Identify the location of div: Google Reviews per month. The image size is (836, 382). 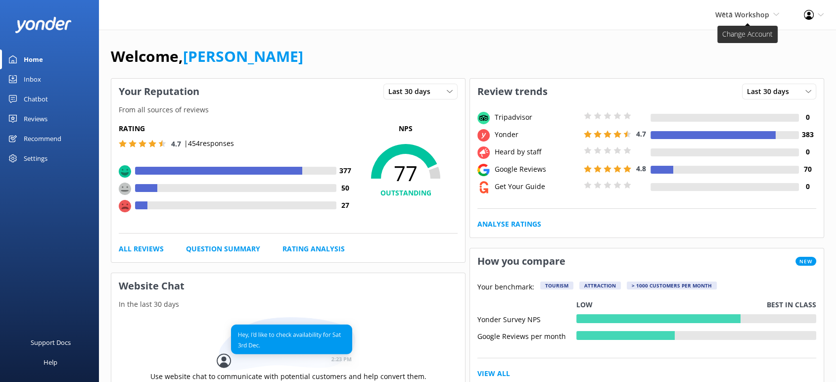
(527, 335).